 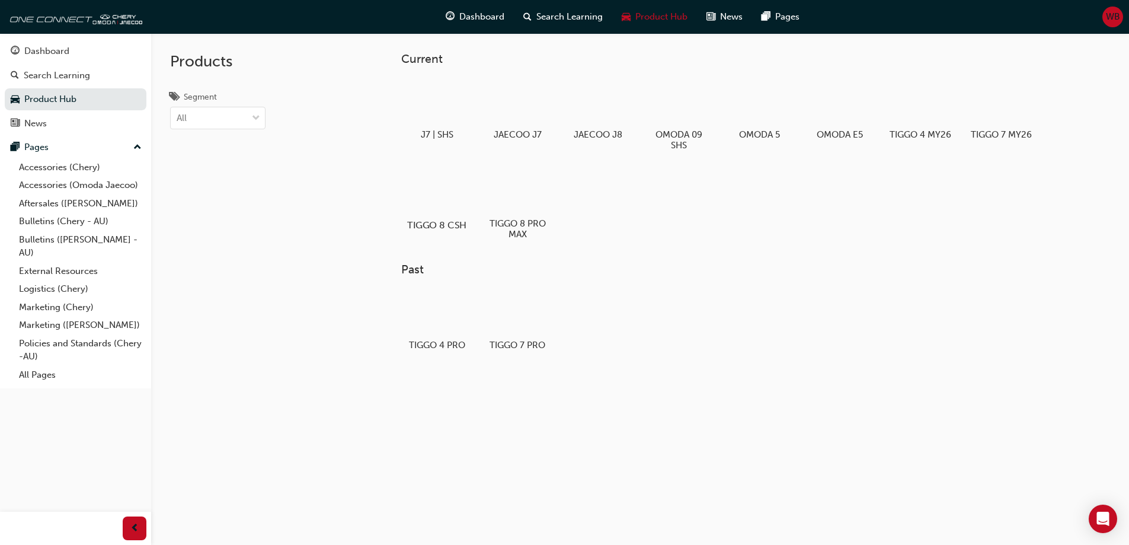 I want to click on h5: JAECOO J7, so click(x=518, y=135).